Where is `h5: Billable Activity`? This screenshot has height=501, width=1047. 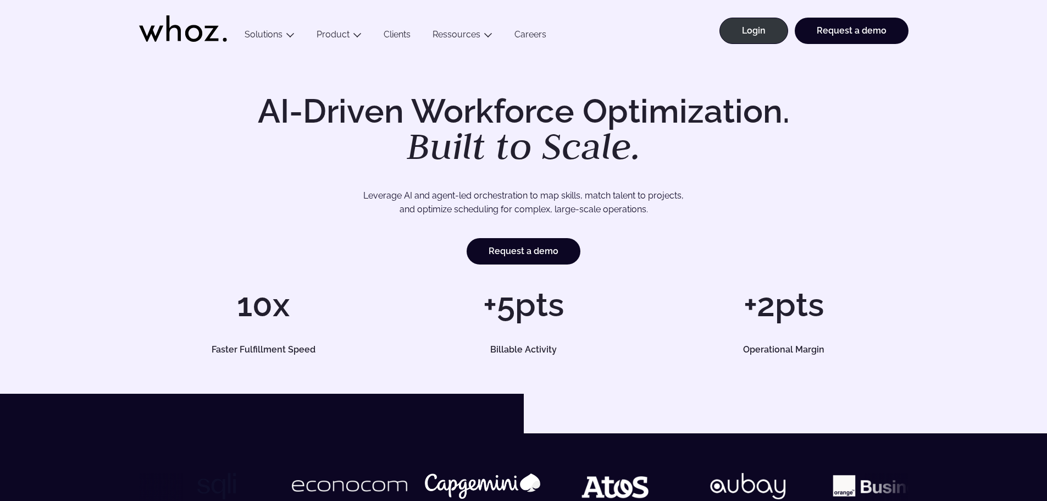
h5: Billable Activity is located at coordinates (524, 350).